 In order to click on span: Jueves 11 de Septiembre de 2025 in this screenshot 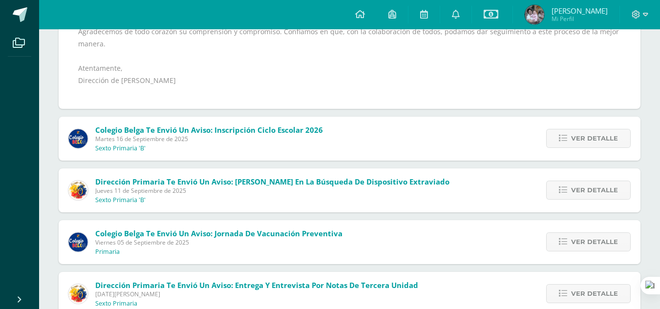, I will do `click(272, 191)`.